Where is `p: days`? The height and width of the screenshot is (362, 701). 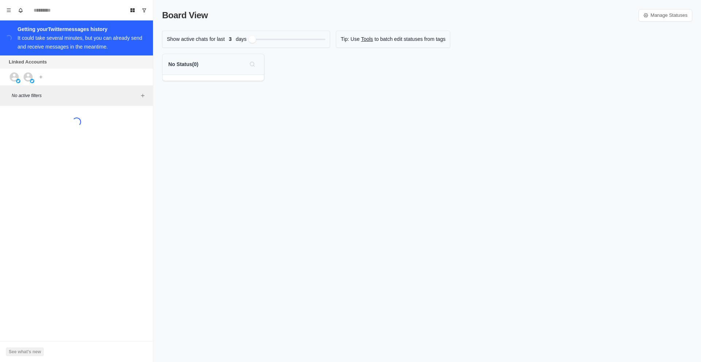 p: days is located at coordinates (241, 39).